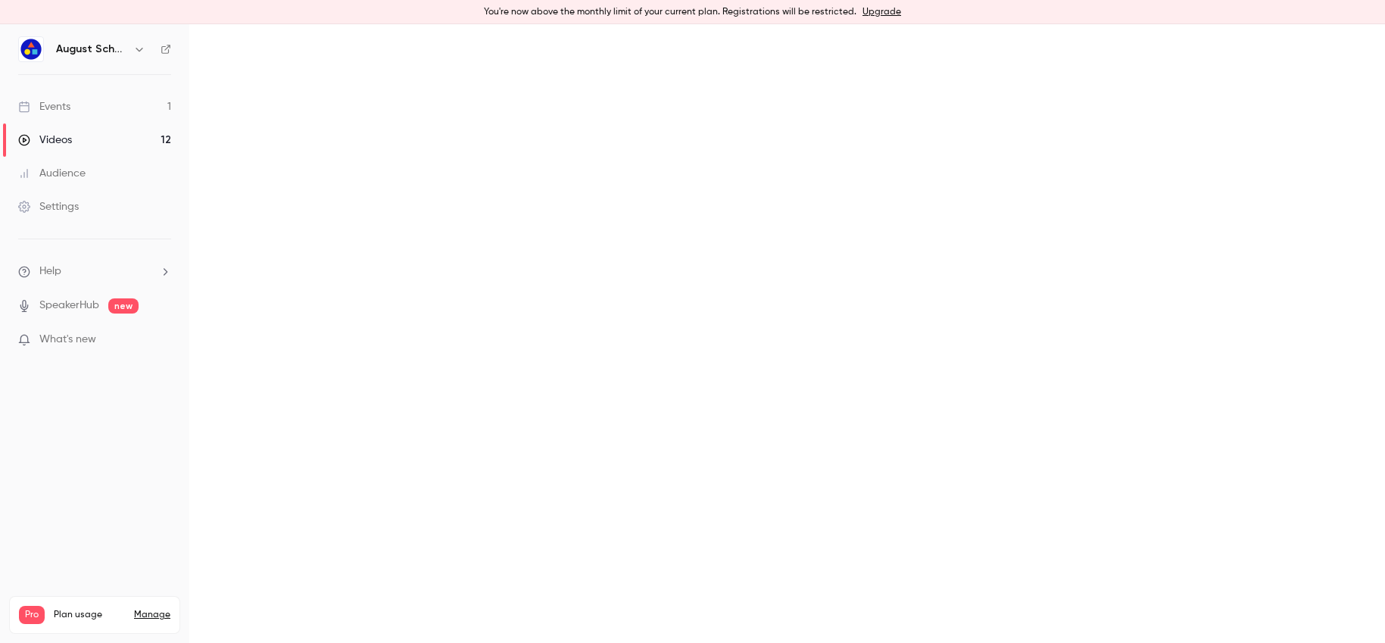  What do you see at coordinates (89, 615) in the screenshot?
I see `span: Plan usage` at bounding box center [89, 615].